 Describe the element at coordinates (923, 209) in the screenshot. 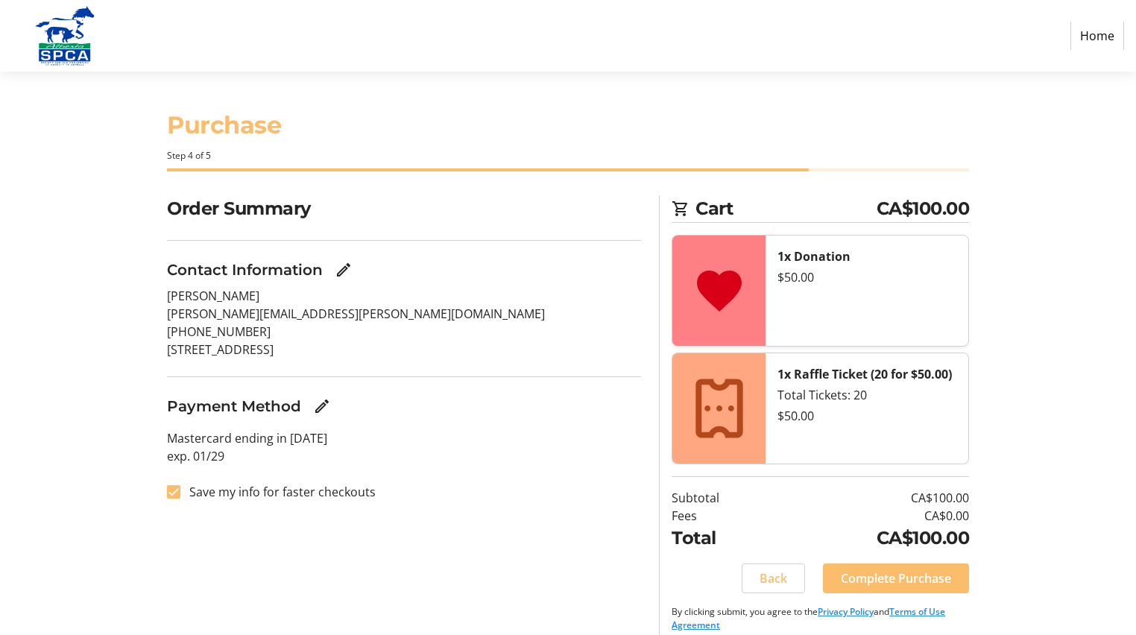

I see `span: CA$100.00` at that location.